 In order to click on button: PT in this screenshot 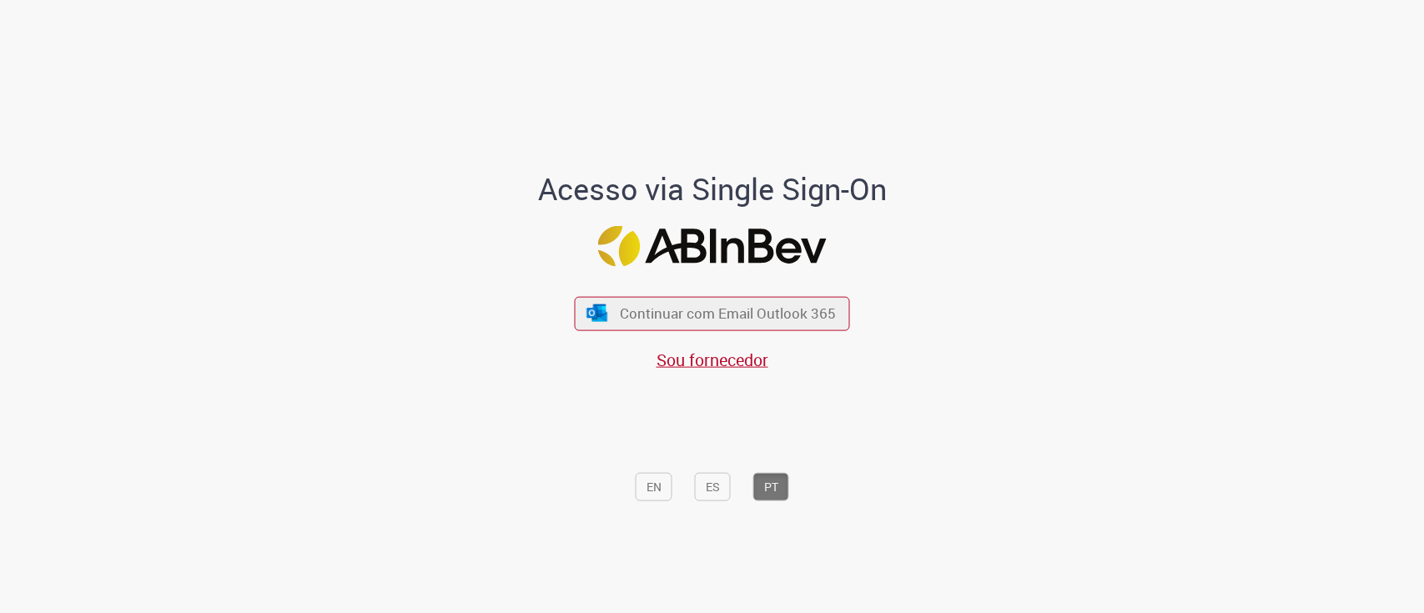, I will do `click(771, 487)`.